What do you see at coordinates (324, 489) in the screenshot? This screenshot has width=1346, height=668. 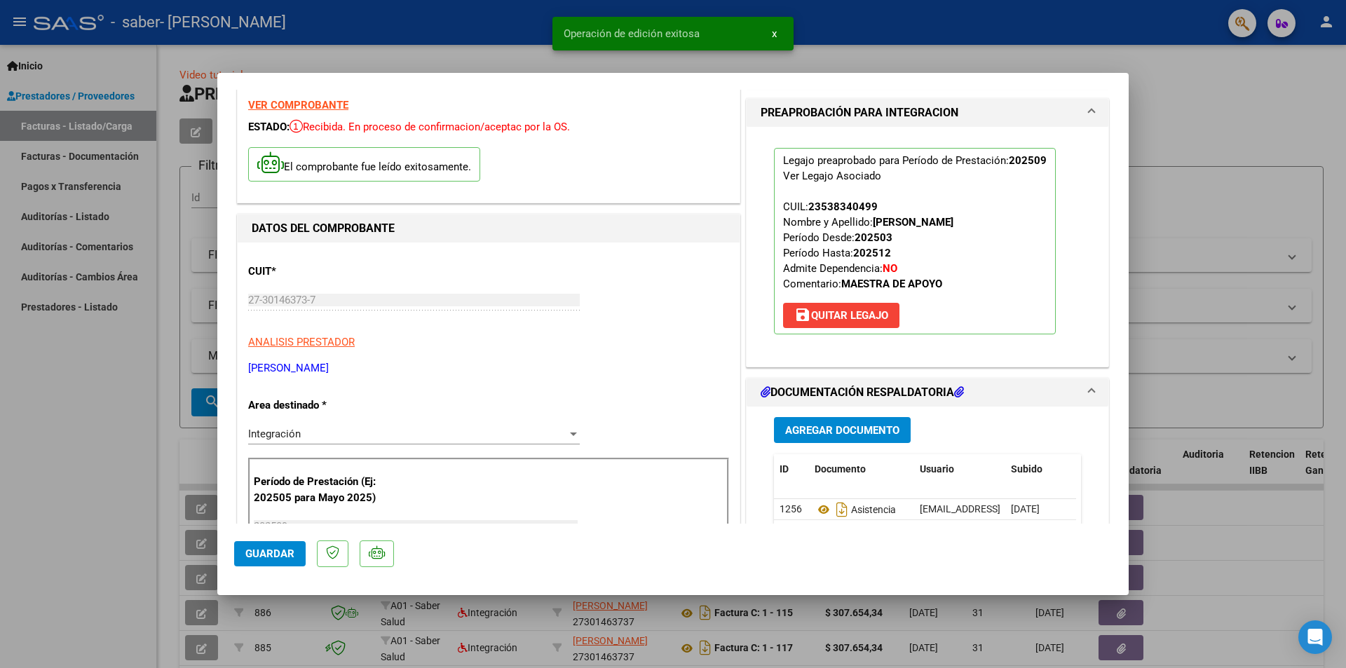 I see `p: Período de Prestación (Ej: 202505 para Mayo 2025)` at bounding box center [324, 489].